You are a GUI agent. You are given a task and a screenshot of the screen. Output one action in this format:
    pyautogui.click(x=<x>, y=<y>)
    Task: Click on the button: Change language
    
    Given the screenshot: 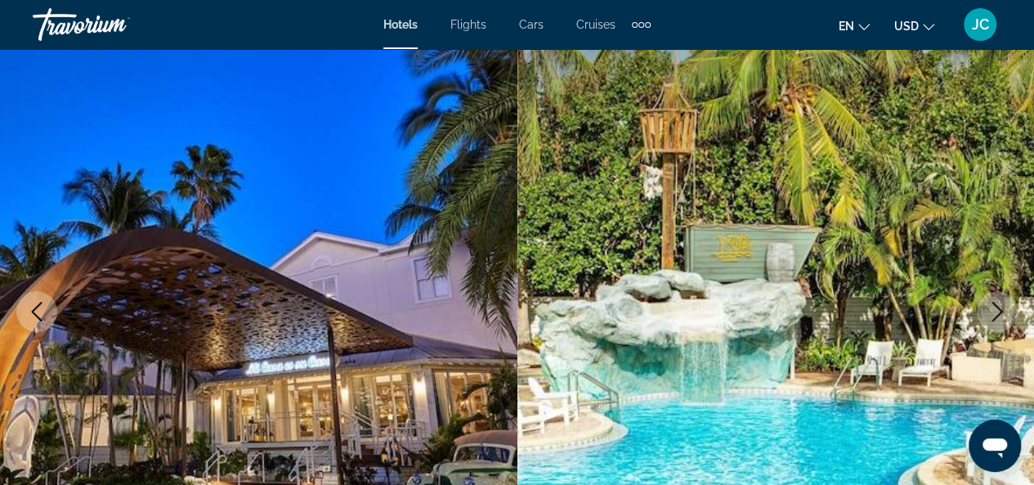 What is the action you would take?
    pyautogui.click(x=854, y=25)
    